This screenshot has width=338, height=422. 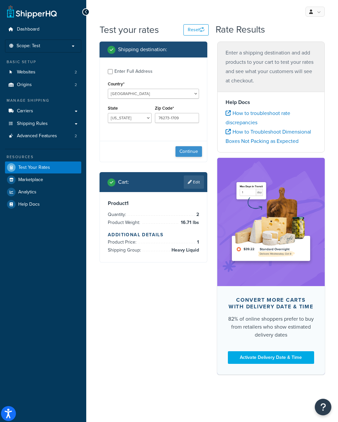 I want to click on a: Websites2, so click(x=43, y=72).